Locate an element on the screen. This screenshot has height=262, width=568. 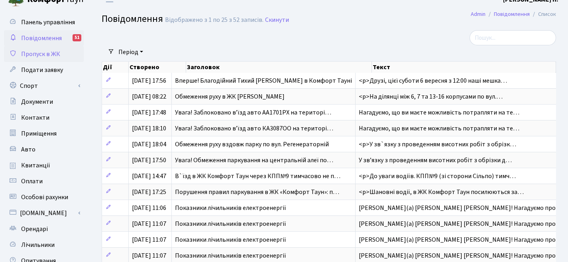
nav: breadcrumb is located at coordinates (513, 14).